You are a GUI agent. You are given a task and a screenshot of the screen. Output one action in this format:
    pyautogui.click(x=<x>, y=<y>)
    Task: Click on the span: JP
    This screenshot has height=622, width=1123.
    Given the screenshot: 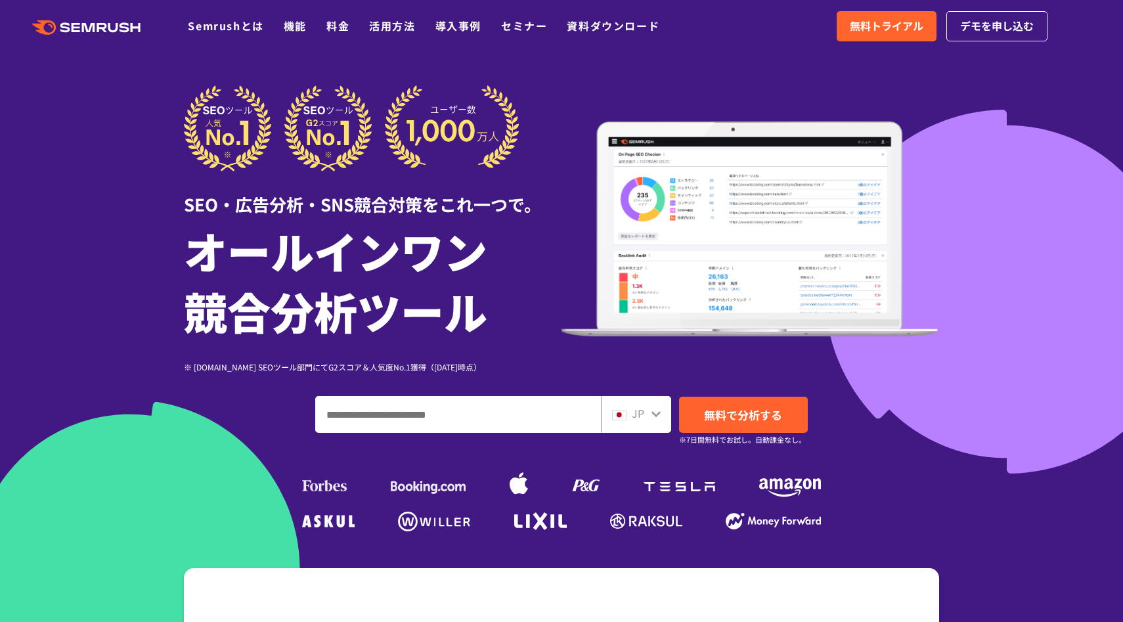 What is the action you would take?
    pyautogui.click(x=638, y=413)
    